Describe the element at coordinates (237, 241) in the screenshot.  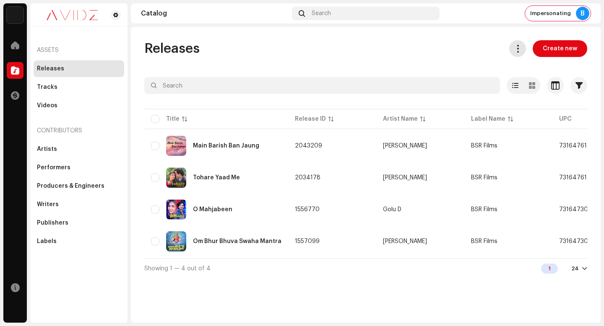
I see `div: Om Bhur Bhuva Swaha Mantra` at that location.